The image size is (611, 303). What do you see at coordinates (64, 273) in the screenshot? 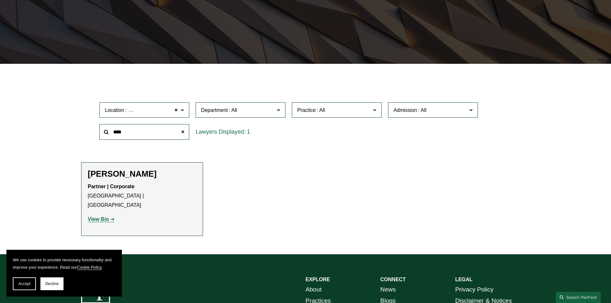
I see `section: Cookie banner` at bounding box center [64, 273].